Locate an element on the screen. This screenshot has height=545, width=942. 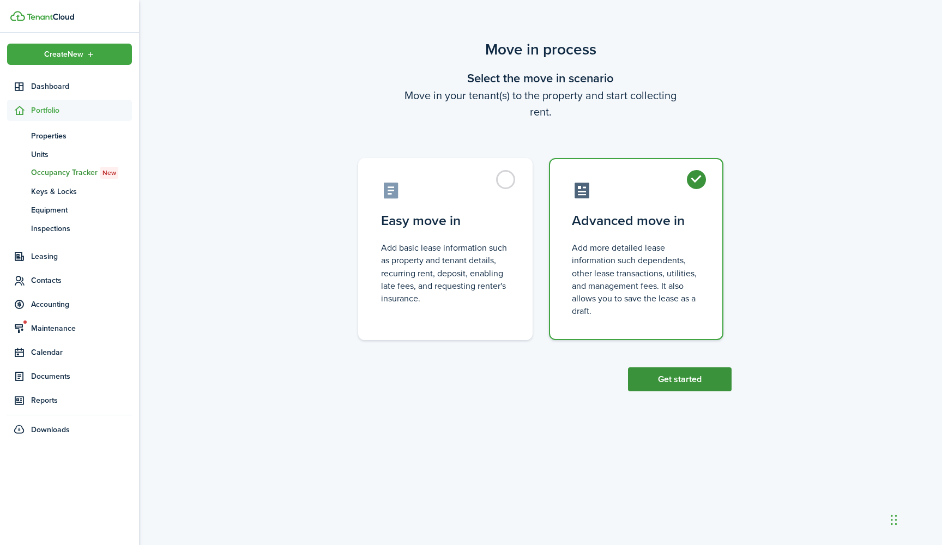
span: Reports is located at coordinates (81, 400).